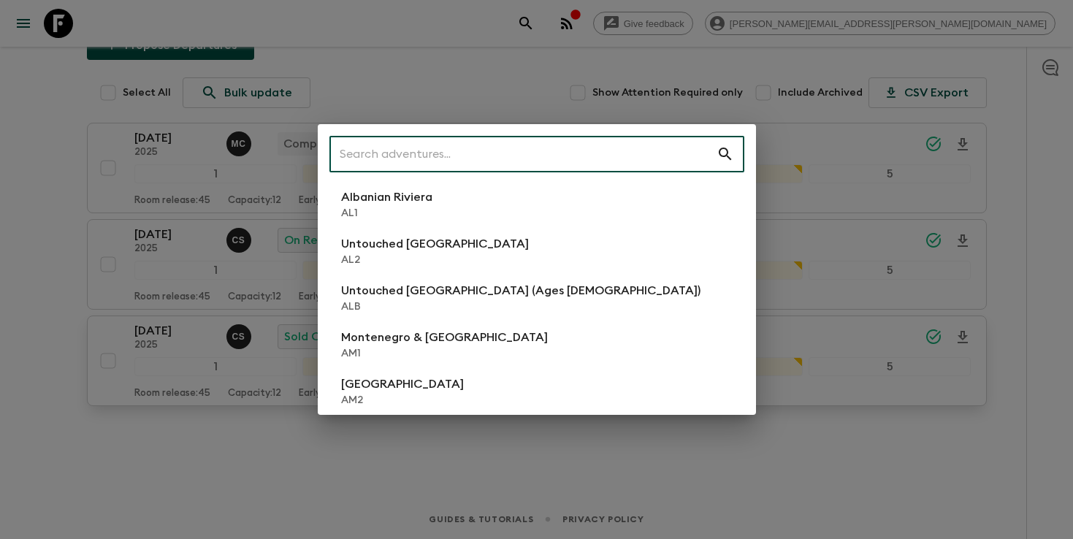  I want to click on p: Albanian Riviera, so click(387, 197).